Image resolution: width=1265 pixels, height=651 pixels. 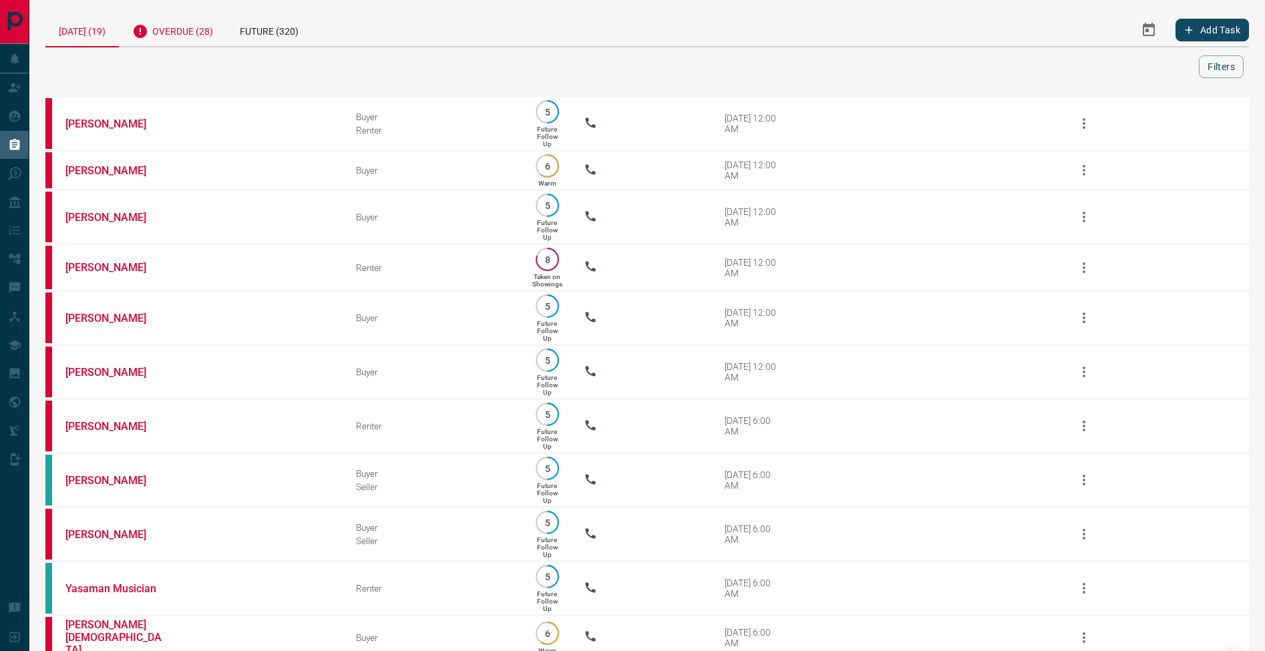 What do you see at coordinates (1213, 30) in the screenshot?
I see `button: Add Task` at bounding box center [1213, 30].